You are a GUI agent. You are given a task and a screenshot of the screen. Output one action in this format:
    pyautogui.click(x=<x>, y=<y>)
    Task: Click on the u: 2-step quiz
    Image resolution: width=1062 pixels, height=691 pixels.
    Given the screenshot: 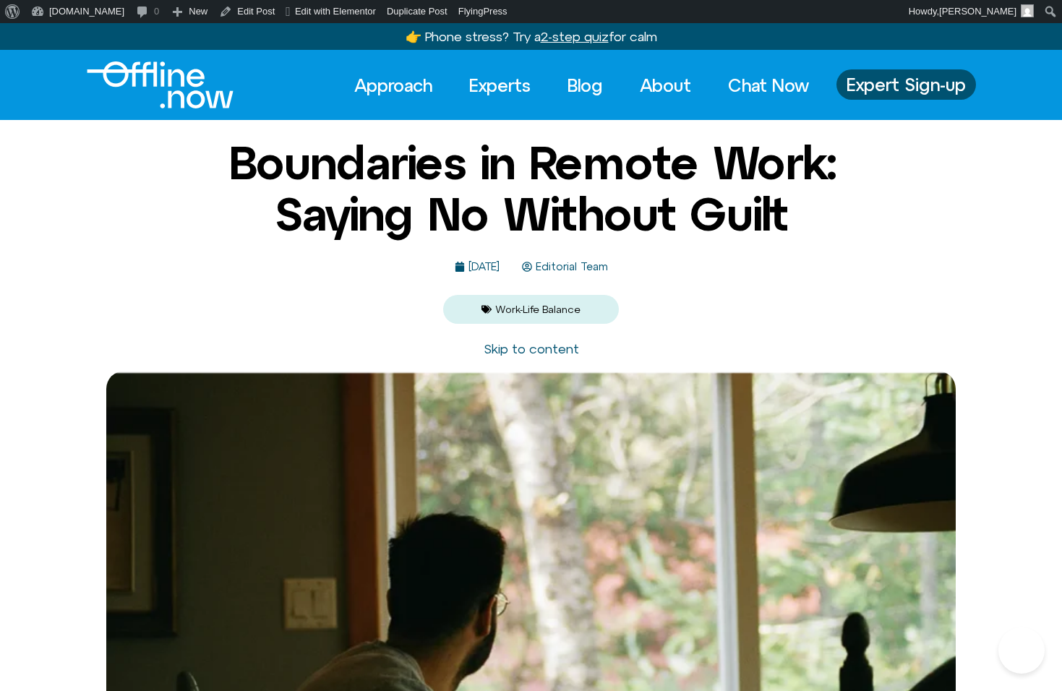 What is the action you would take?
    pyautogui.click(x=575, y=36)
    